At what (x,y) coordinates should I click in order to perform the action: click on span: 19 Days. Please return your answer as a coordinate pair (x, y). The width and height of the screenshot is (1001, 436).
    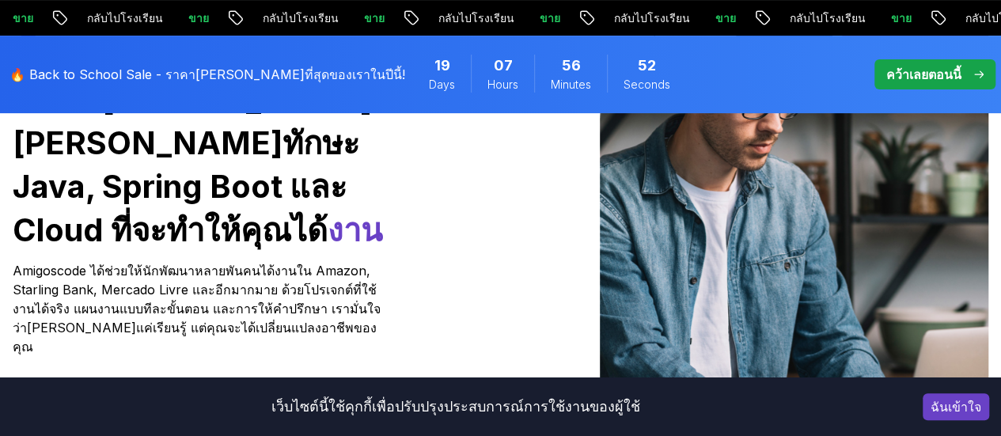
    Looking at the image, I should click on (442, 66).